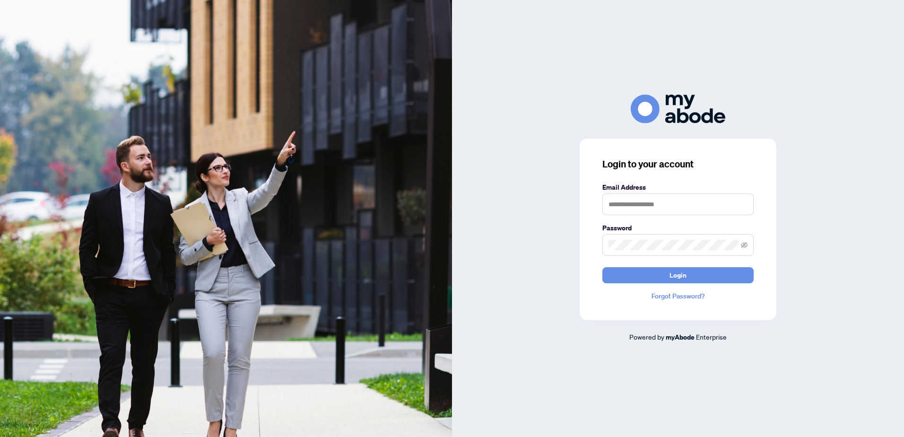 This screenshot has width=904, height=437. I want to click on a: Forgot Password?, so click(678, 296).